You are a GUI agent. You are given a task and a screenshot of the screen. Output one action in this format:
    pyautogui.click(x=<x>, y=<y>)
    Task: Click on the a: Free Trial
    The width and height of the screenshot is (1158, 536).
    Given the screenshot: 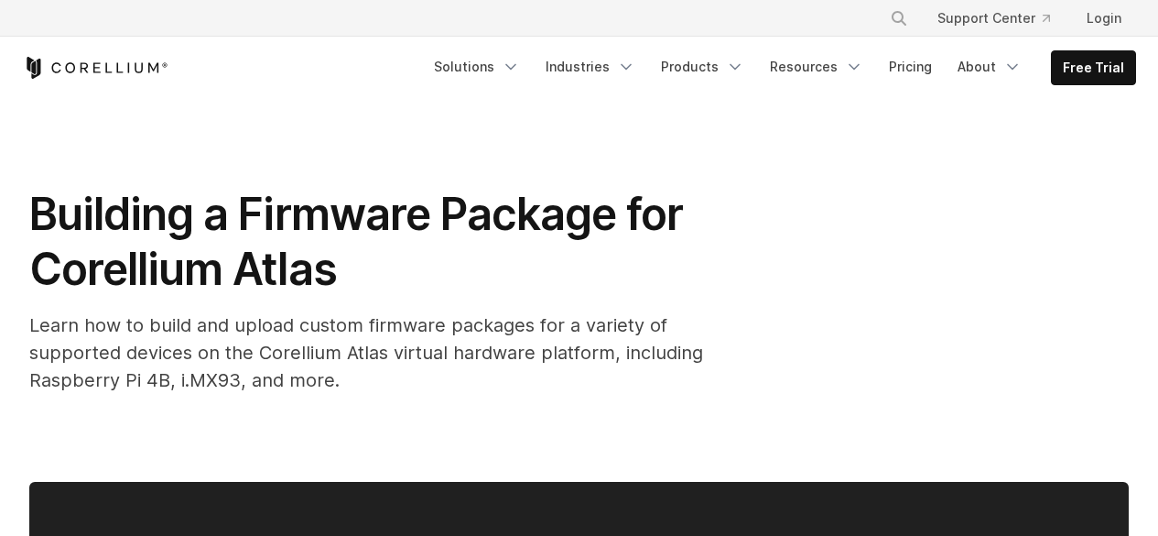 What is the action you would take?
    pyautogui.click(x=1093, y=68)
    